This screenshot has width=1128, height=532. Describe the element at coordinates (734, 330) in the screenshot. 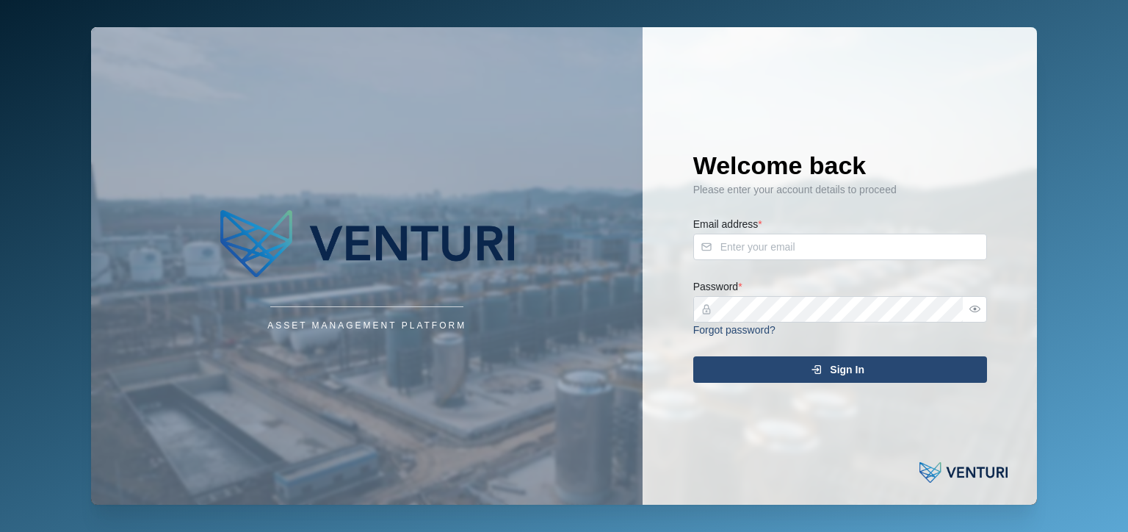

I see `a: Forgot password?` at that location.